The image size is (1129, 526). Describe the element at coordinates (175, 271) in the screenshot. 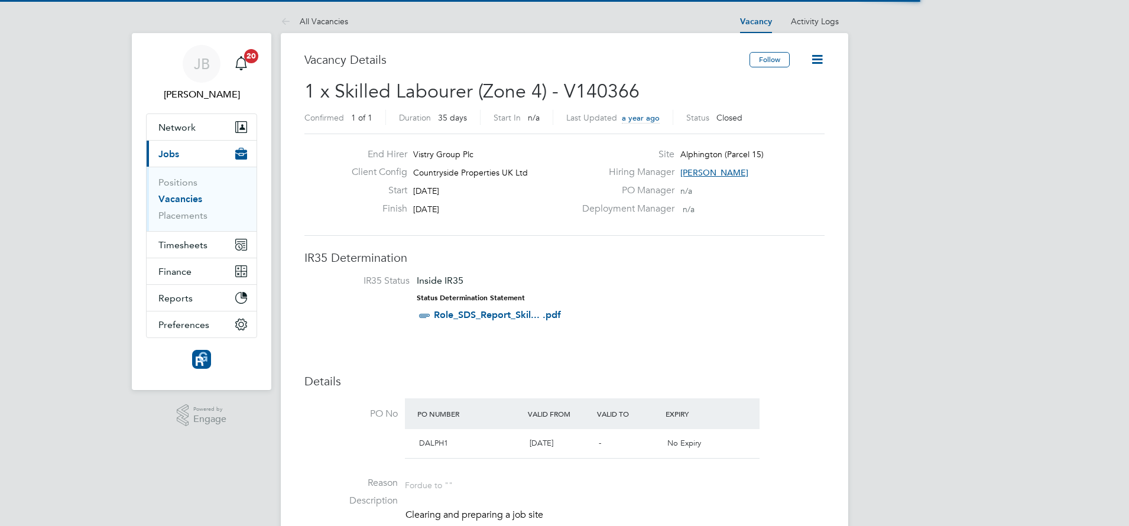

I see `span: Finance` at that location.